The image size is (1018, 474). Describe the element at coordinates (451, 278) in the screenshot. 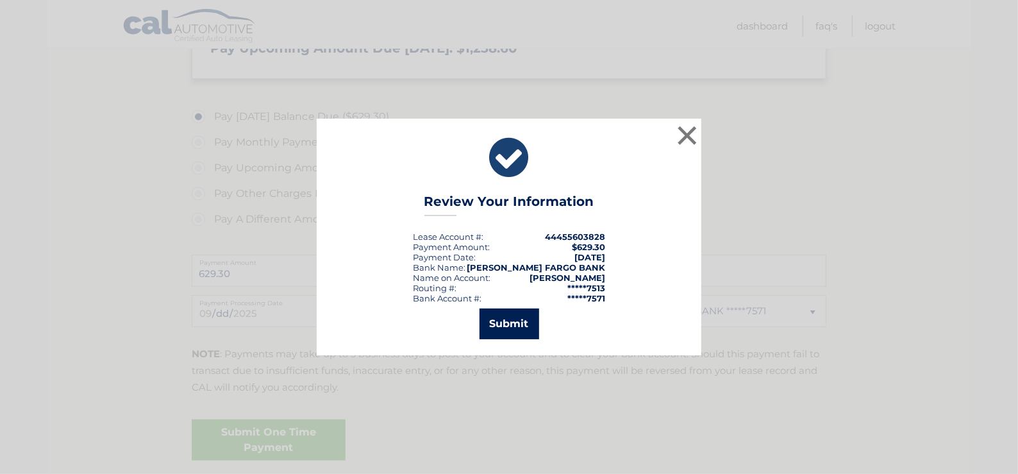

I see `div: Name on Account:` at that location.